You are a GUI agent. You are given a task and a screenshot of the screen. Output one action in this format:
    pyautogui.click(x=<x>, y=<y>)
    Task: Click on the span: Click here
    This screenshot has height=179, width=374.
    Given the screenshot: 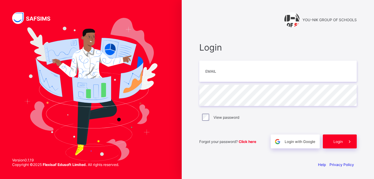 What is the action you would take?
    pyautogui.click(x=248, y=142)
    